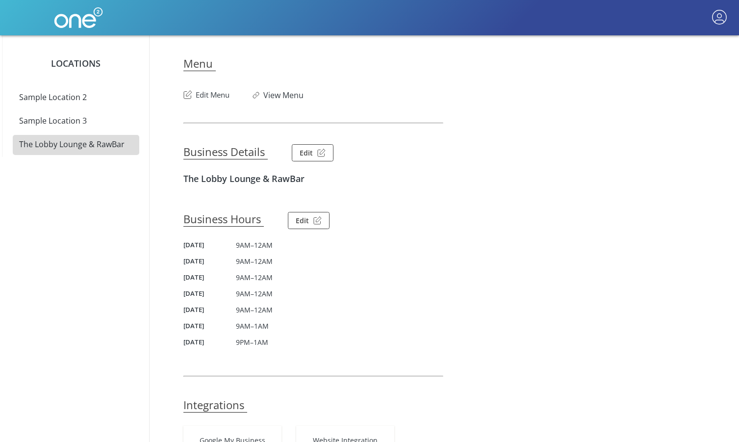  What do you see at coordinates (53, 121) in the screenshot?
I see `span: Sample Location 3` at bounding box center [53, 121].